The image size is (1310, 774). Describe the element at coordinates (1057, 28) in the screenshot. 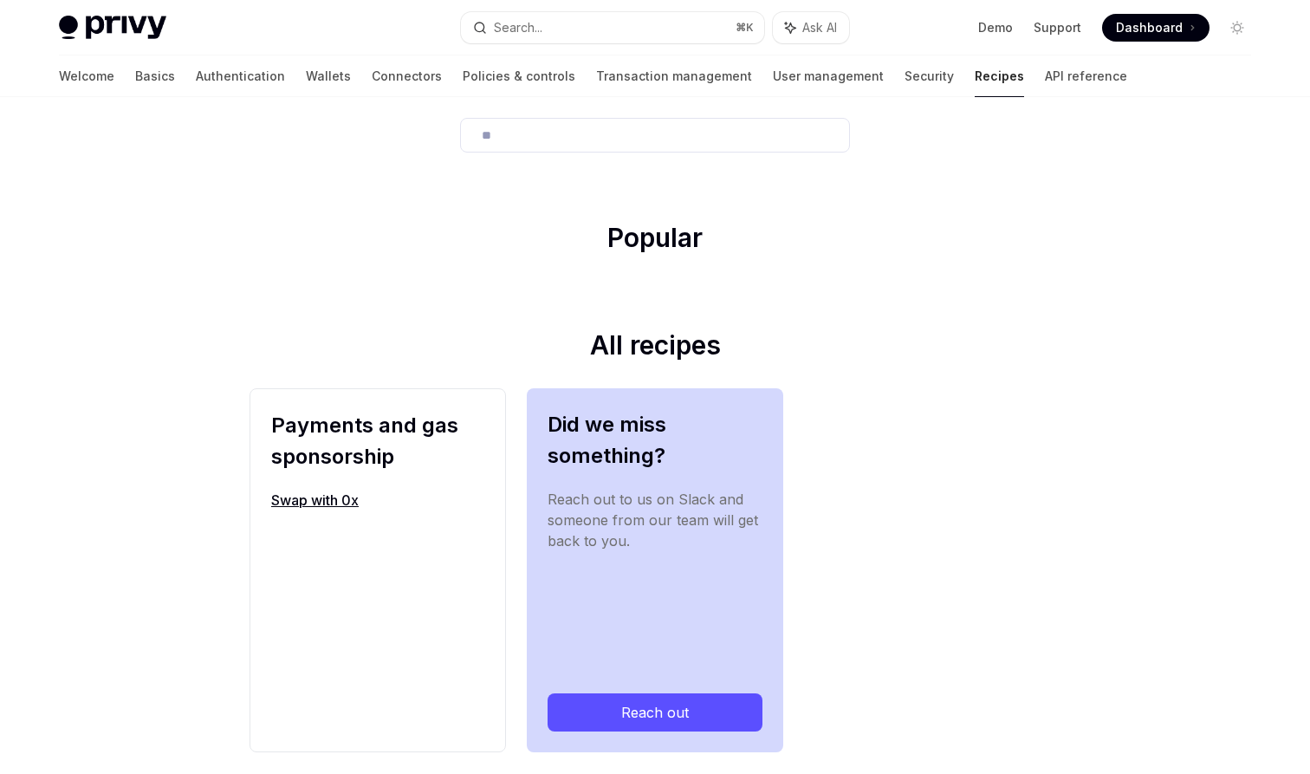

I see `a: Support` at that location.